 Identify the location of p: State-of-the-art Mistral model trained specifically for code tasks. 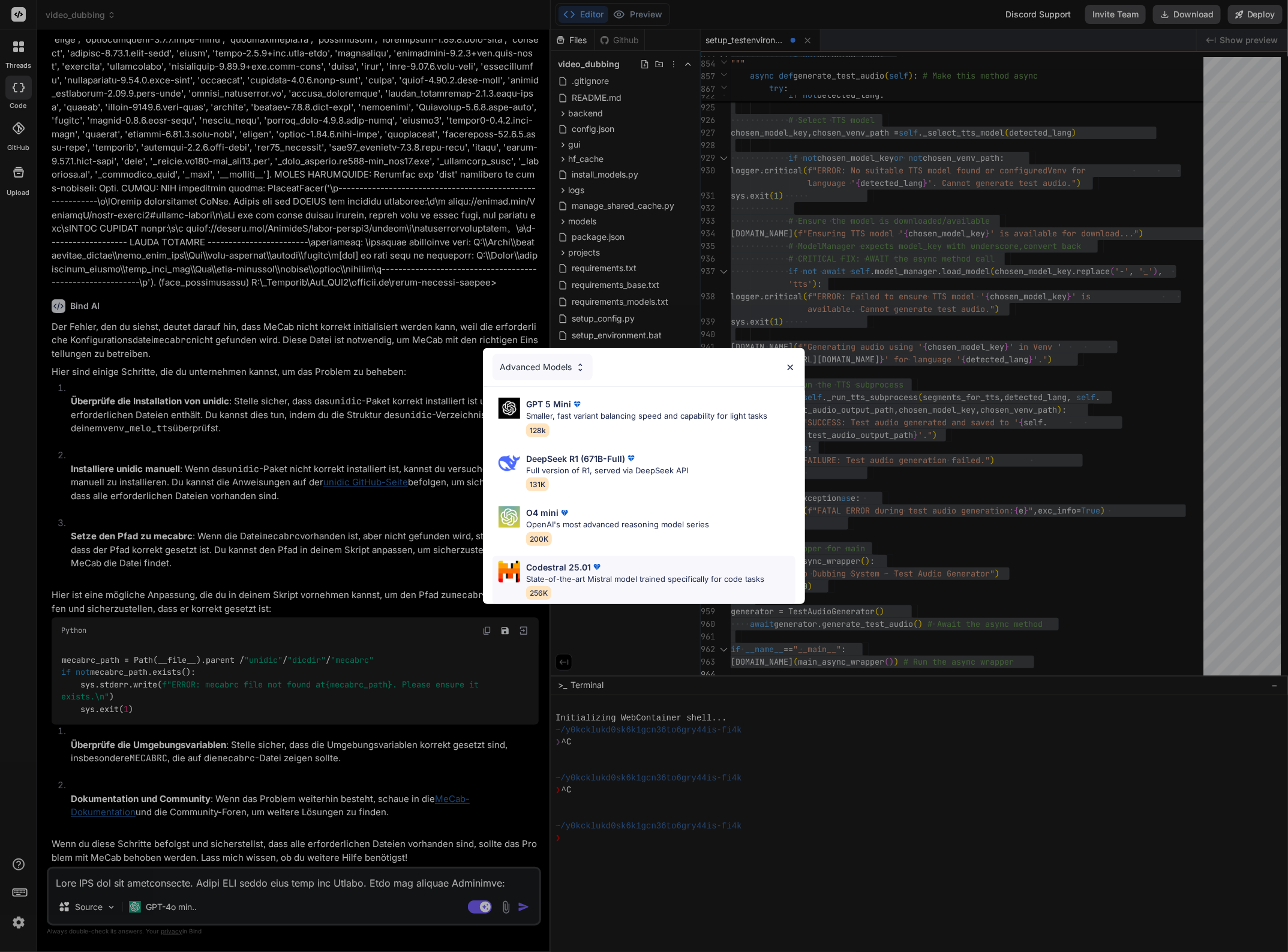
(645, 580).